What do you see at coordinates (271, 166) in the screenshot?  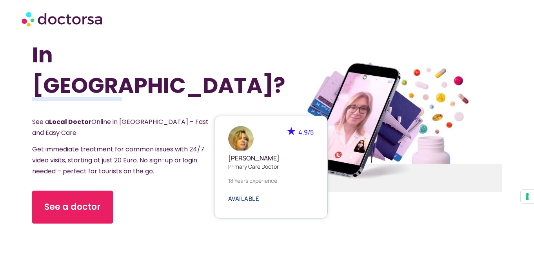 I see `p: Primary care doctor` at bounding box center [271, 166].